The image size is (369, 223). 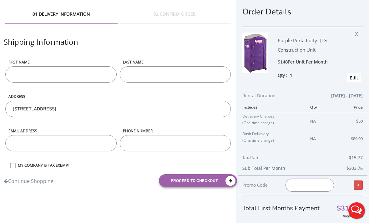 I want to click on div: Rental Duration, so click(x=302, y=97).